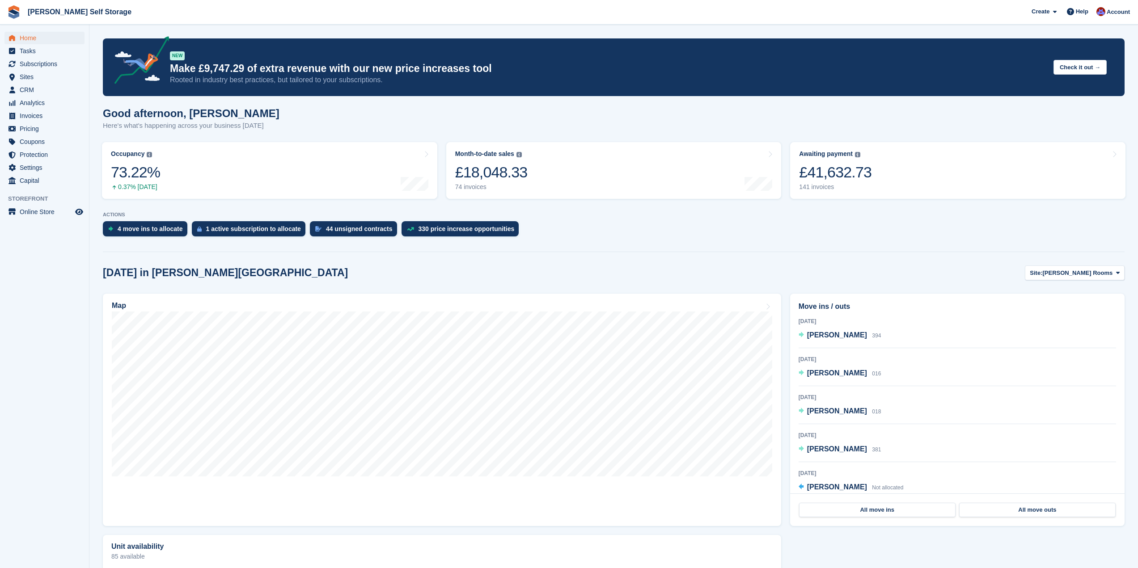 The height and width of the screenshot is (568, 1138). Describe the element at coordinates (876, 412) in the screenshot. I see `span: 018` at that location.